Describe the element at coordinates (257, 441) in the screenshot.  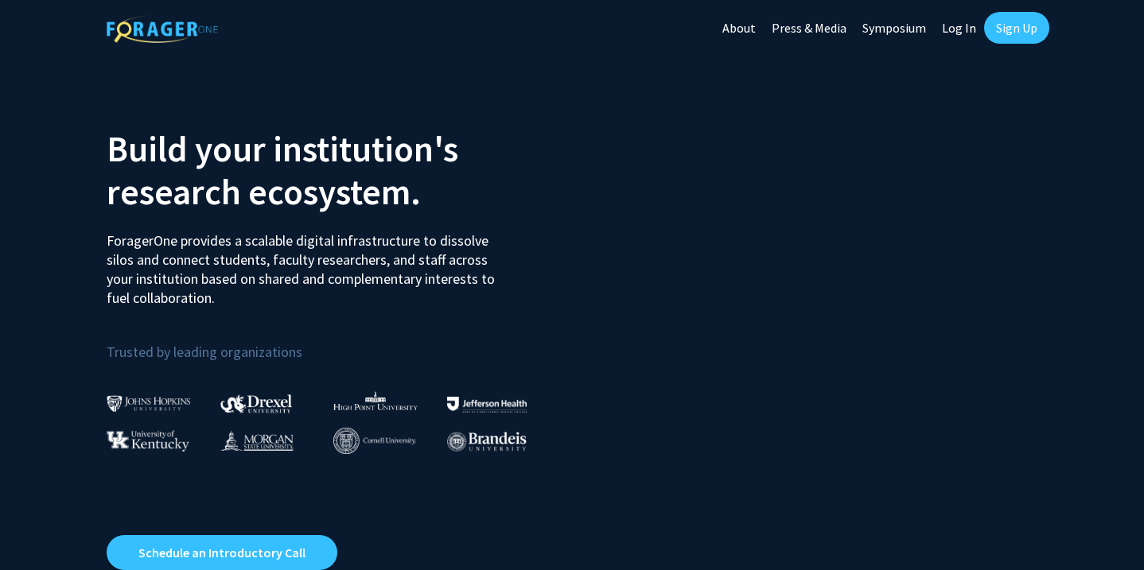
I see `img: Morgan State University` at that location.